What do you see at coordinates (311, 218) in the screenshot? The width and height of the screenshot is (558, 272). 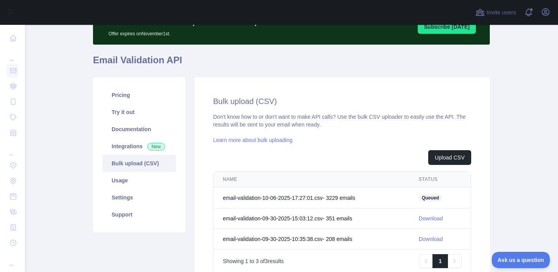 I see `td: email-validation-09-30-2025-15:03:12.csv - 351 email s` at bounding box center [311, 218].